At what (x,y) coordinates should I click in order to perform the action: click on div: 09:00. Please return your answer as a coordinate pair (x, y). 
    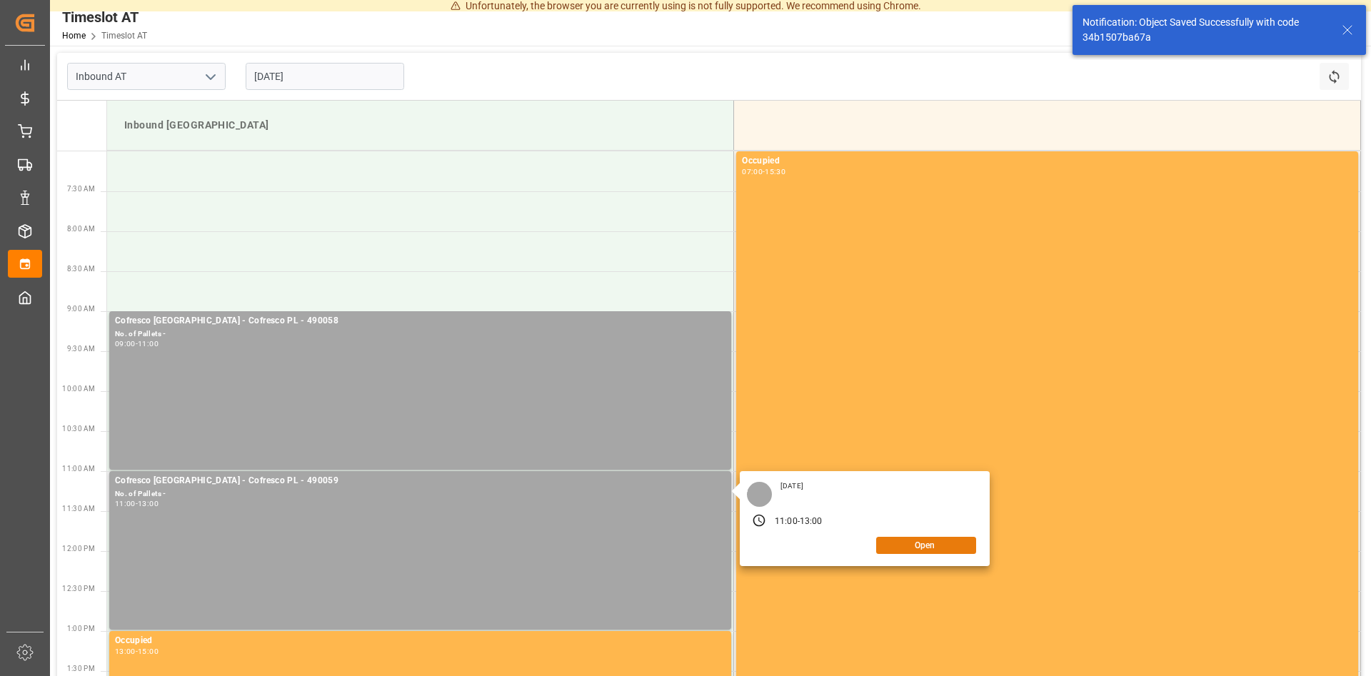
    Looking at the image, I should click on (125, 344).